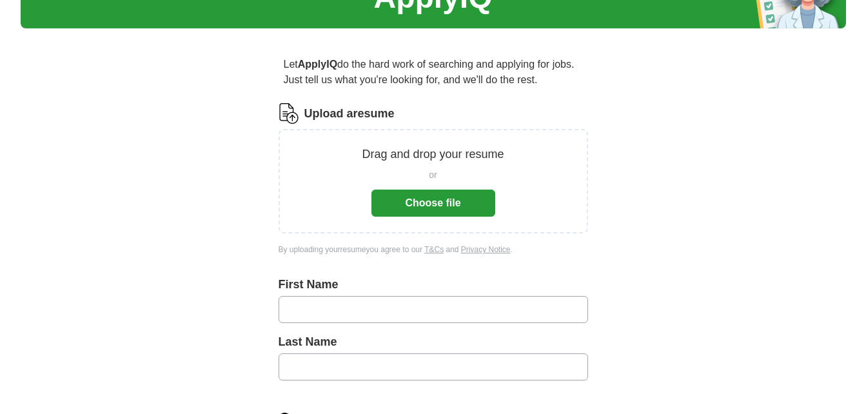  I want to click on label: First Name, so click(433, 284).